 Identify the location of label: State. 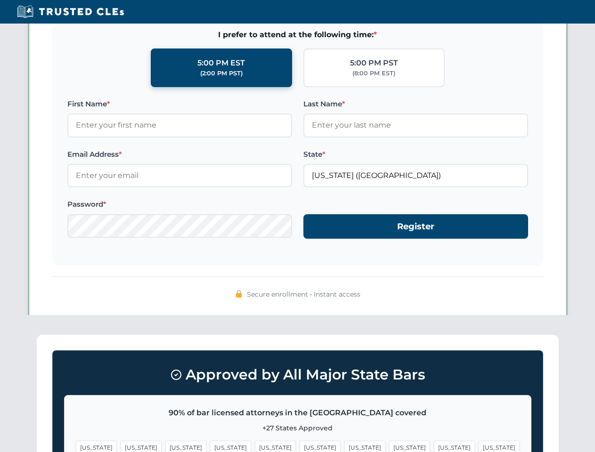
(415, 154).